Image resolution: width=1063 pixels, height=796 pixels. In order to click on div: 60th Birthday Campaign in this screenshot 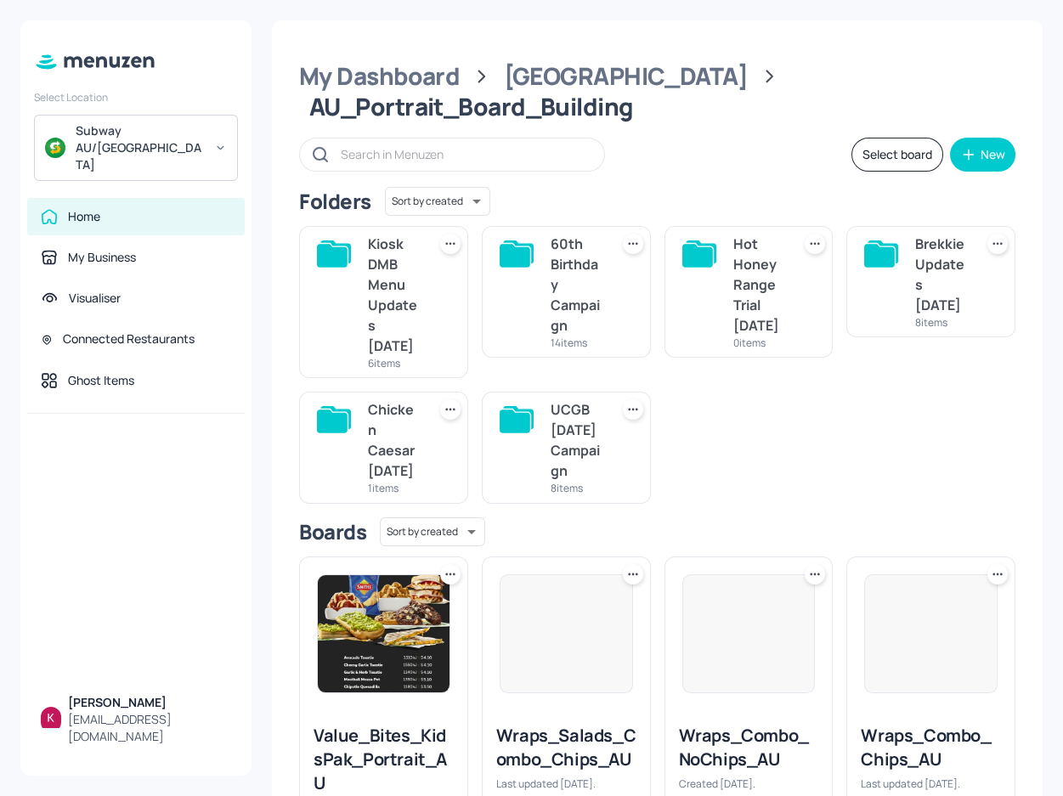, I will do `click(576, 285)`.